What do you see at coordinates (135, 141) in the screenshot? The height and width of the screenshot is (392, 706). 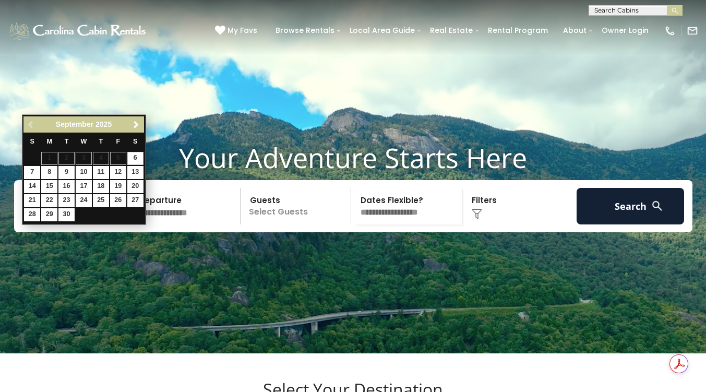 I see `span: Saturday` at bounding box center [135, 141].